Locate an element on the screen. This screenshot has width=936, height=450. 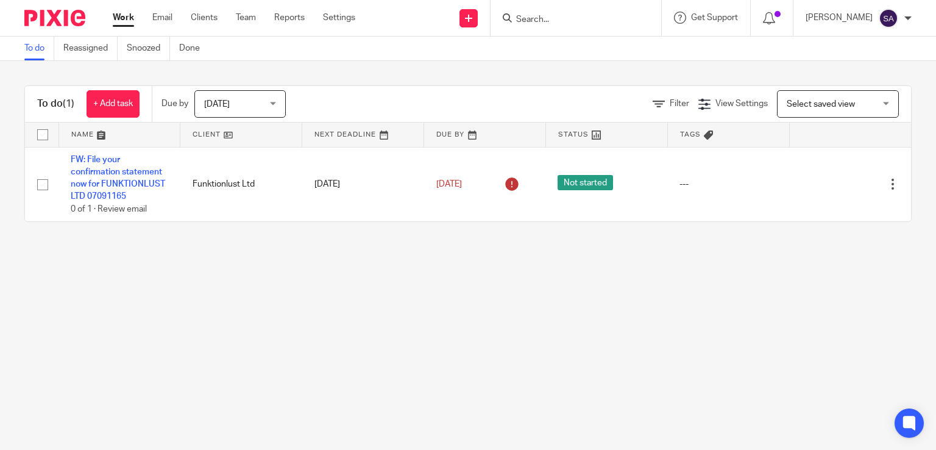
a: To do is located at coordinates (39, 48).